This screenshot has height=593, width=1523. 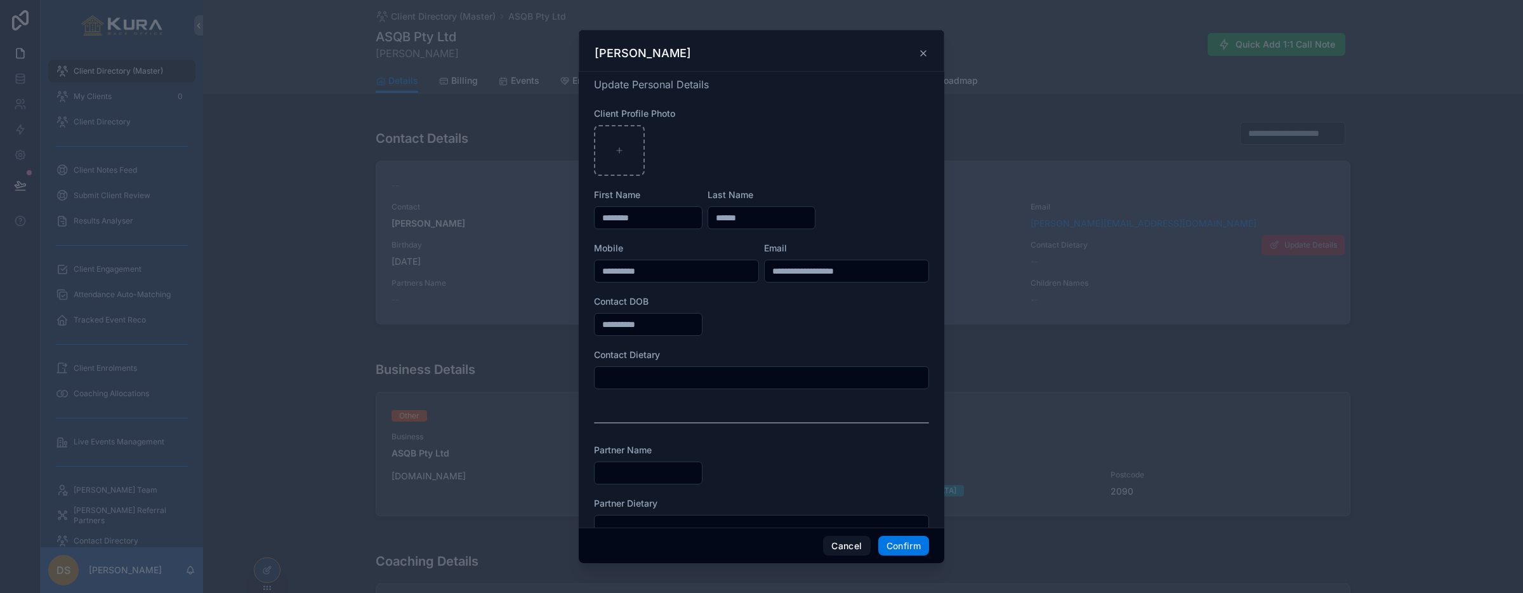 I want to click on button: Confirm, so click(x=904, y=546).